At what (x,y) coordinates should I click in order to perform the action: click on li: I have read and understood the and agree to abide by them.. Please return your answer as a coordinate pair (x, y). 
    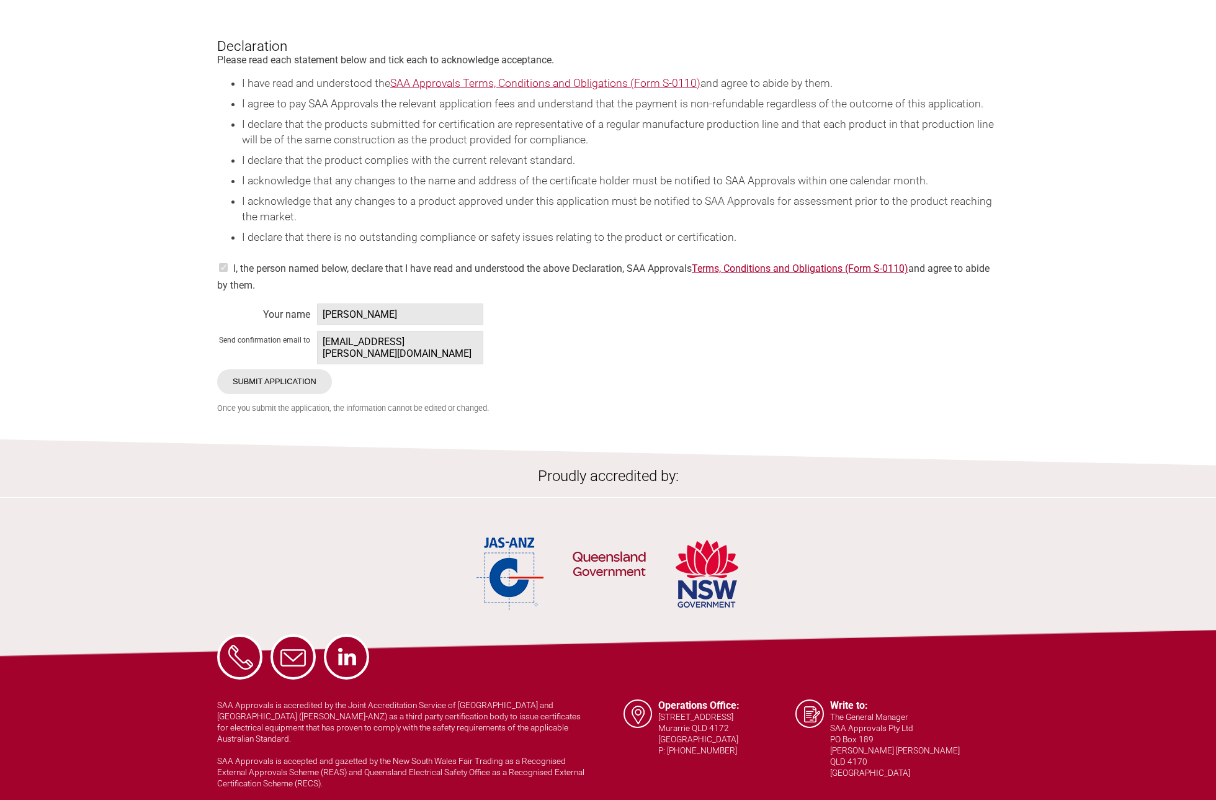
    Looking at the image, I should click on (620, 83).